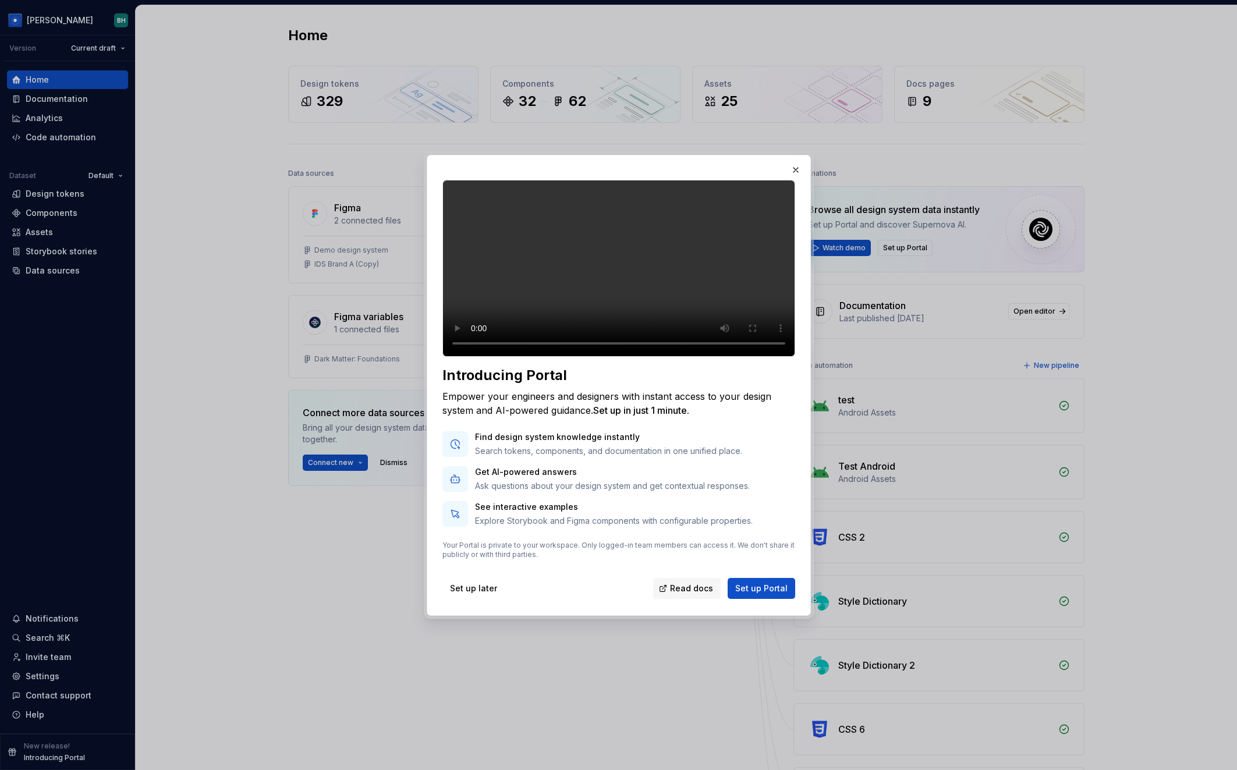 This screenshot has width=1237, height=770. I want to click on p: Explore Storybook and Figma components with configurable properties., so click(613, 521).